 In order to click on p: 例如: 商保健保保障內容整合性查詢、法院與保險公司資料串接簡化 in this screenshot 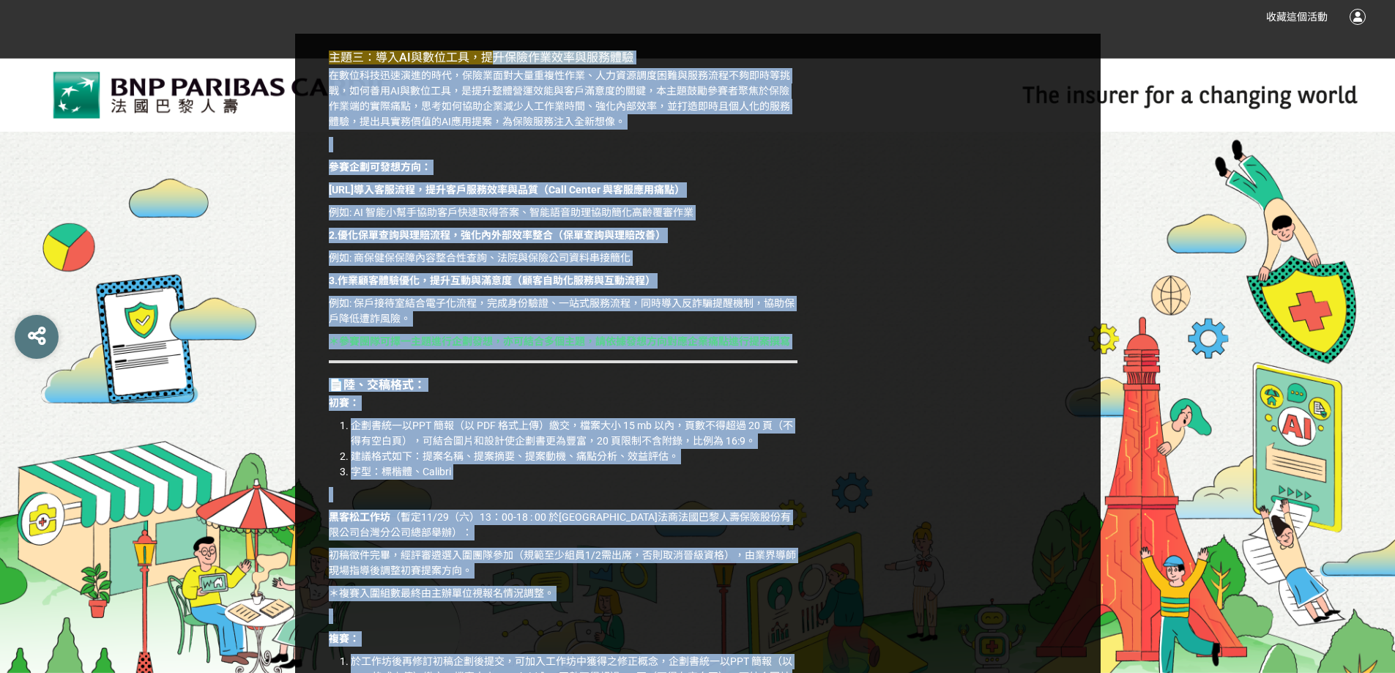, I will do `click(563, 258)`.